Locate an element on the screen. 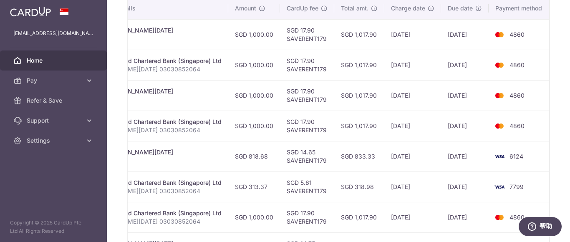  td: SGD 318.98 is located at coordinates (360, 187).